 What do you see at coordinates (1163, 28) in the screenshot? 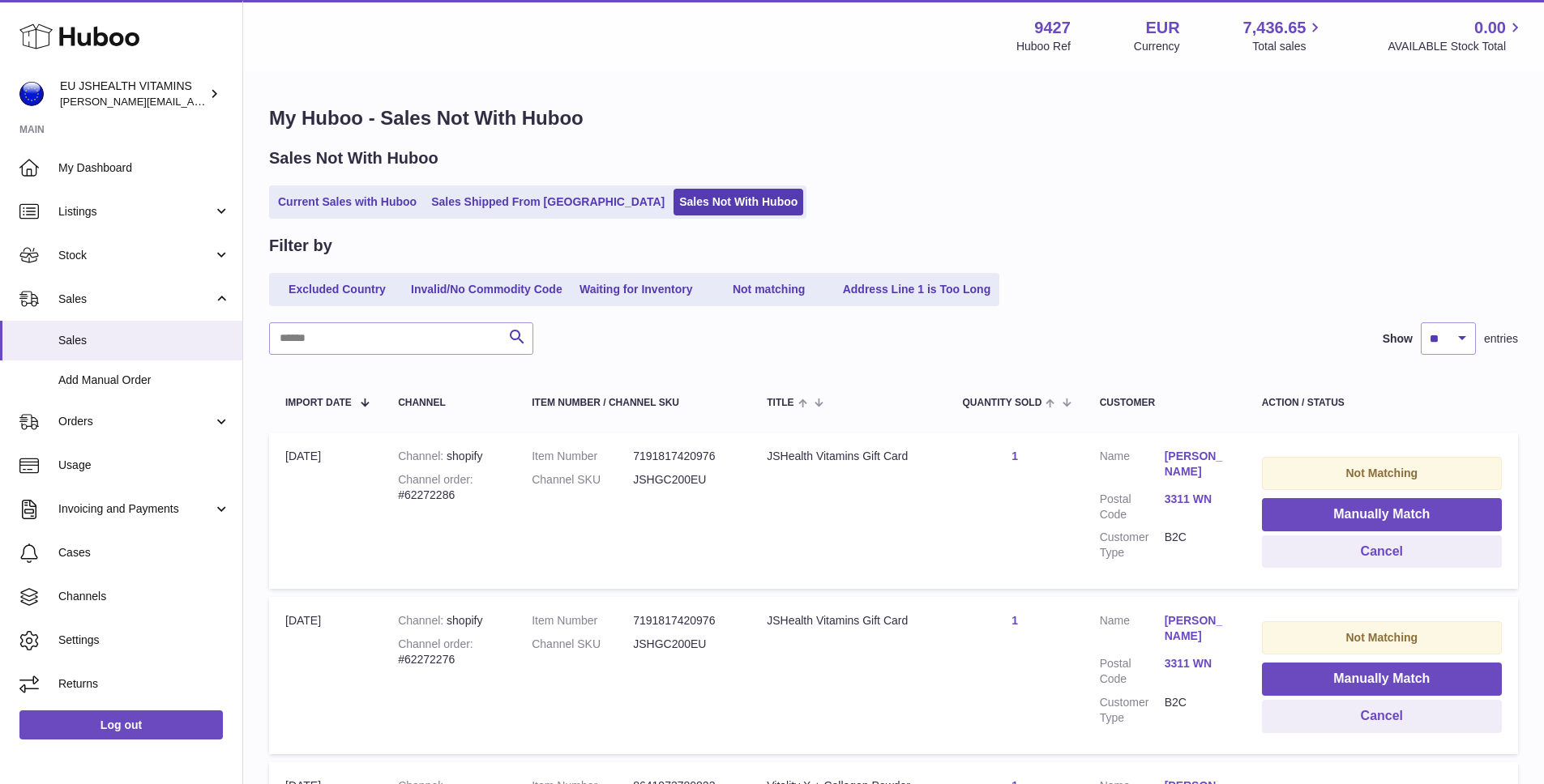
I see `strong: EUR` at bounding box center [1163, 28].